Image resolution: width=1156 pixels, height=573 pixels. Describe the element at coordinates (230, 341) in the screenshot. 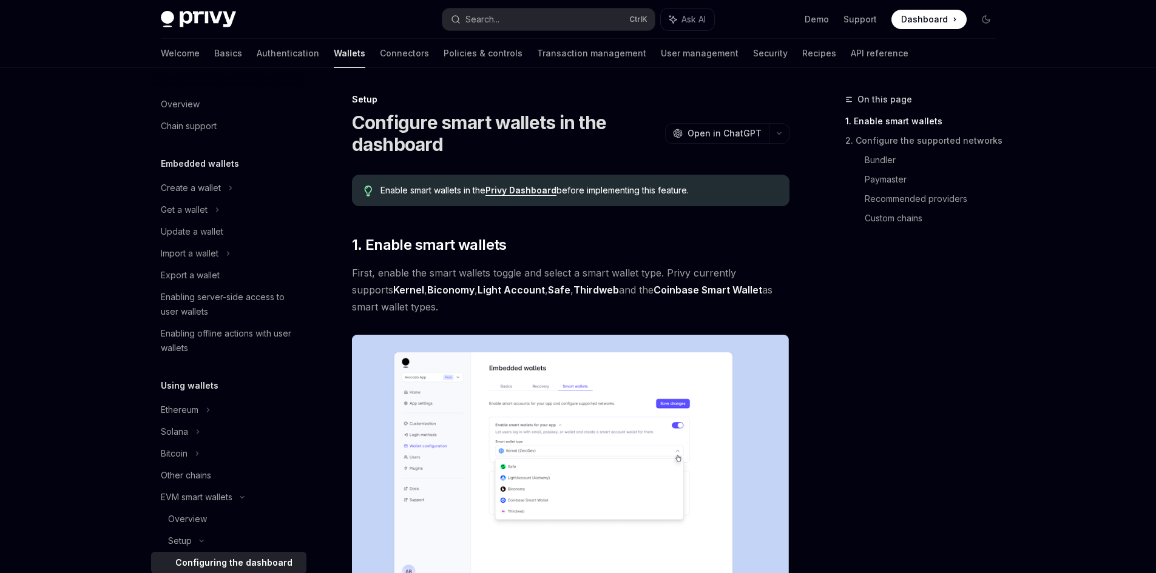

I see `div: Enabling offline actions with user wallets` at that location.